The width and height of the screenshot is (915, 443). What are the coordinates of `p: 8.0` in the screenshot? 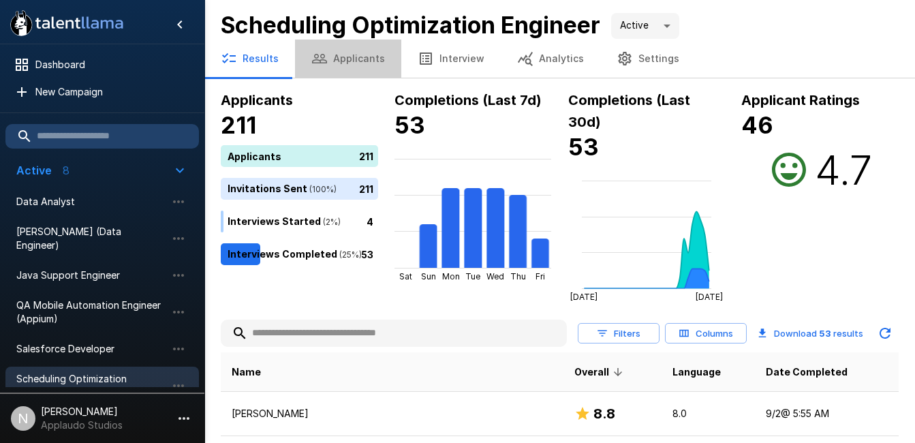 It's located at (708, 413).